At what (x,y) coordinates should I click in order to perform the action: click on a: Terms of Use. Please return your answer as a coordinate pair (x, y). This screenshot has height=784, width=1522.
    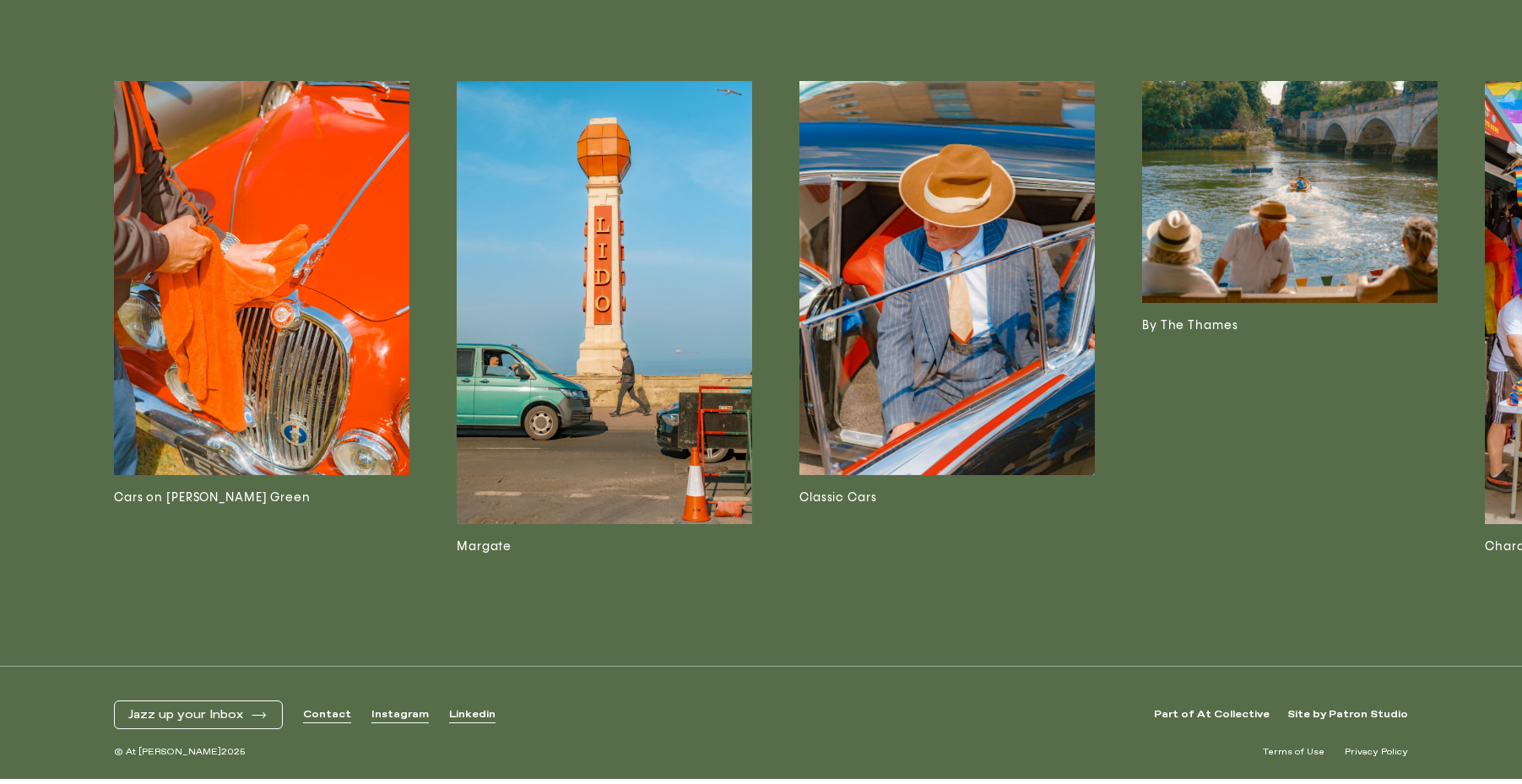
    Looking at the image, I should click on (1293, 751).